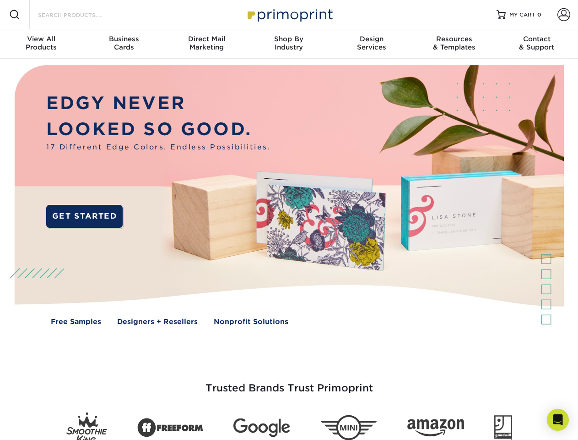  What do you see at coordinates (157, 321) in the screenshot?
I see `a: Designers + Resellers` at bounding box center [157, 321].